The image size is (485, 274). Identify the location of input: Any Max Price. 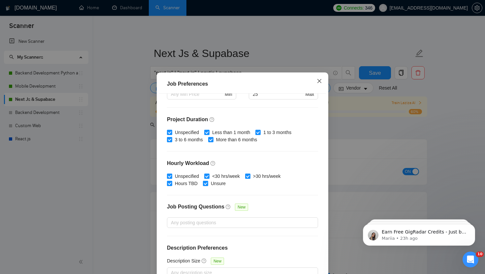
(278, 94).